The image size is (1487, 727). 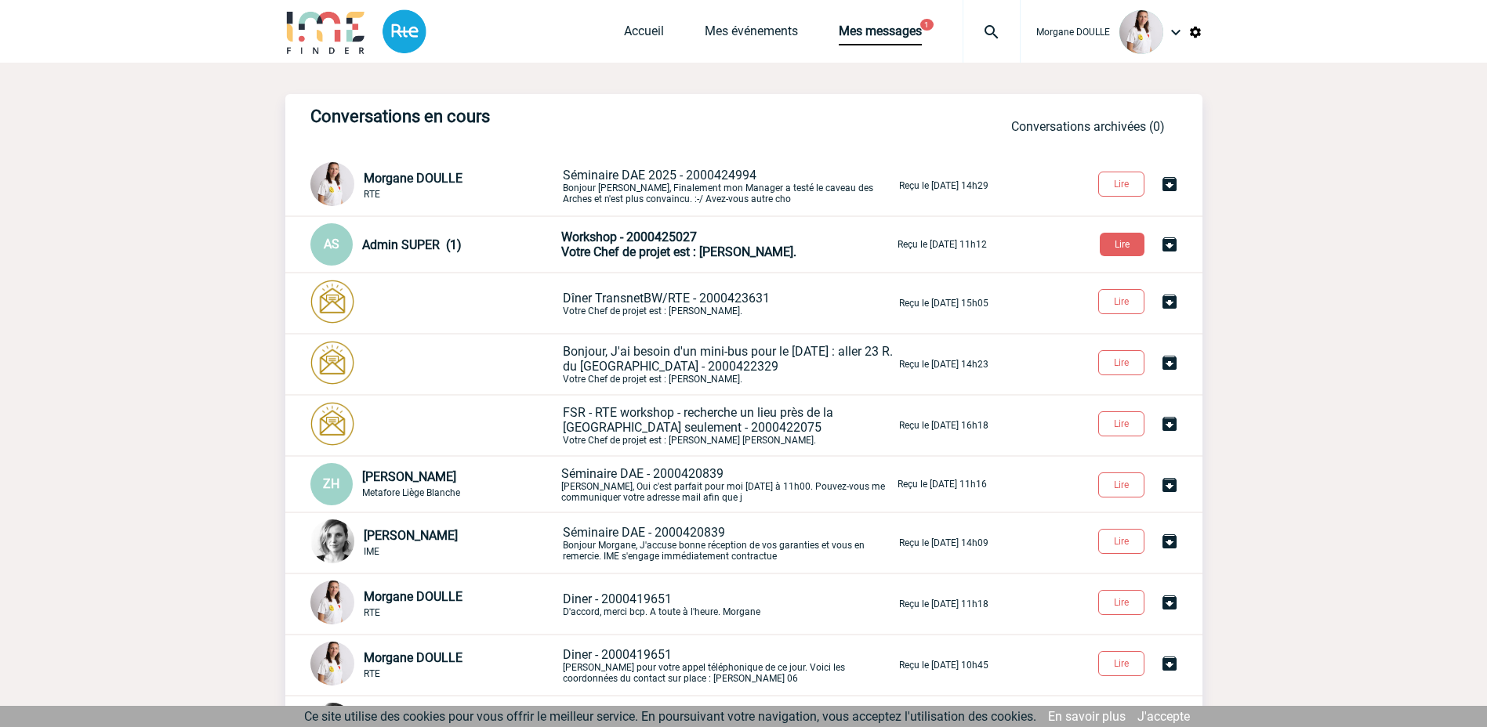 I want to click on span: Dîner TransnetBW/RTE - 2000423631, so click(x=666, y=298).